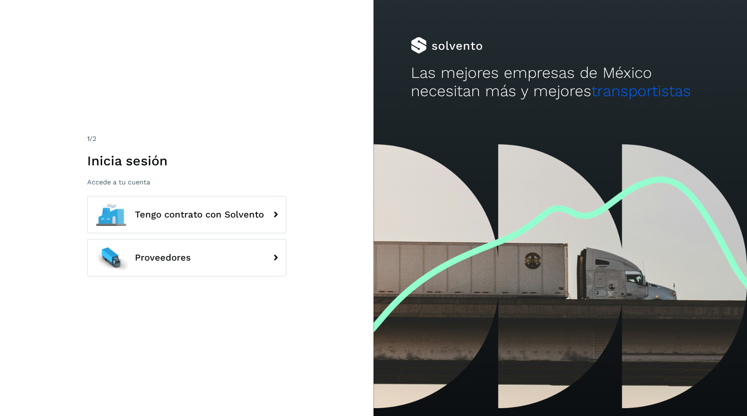 This screenshot has width=747, height=416. Describe the element at coordinates (88, 139) in the screenshot. I see `span: 1` at that location.